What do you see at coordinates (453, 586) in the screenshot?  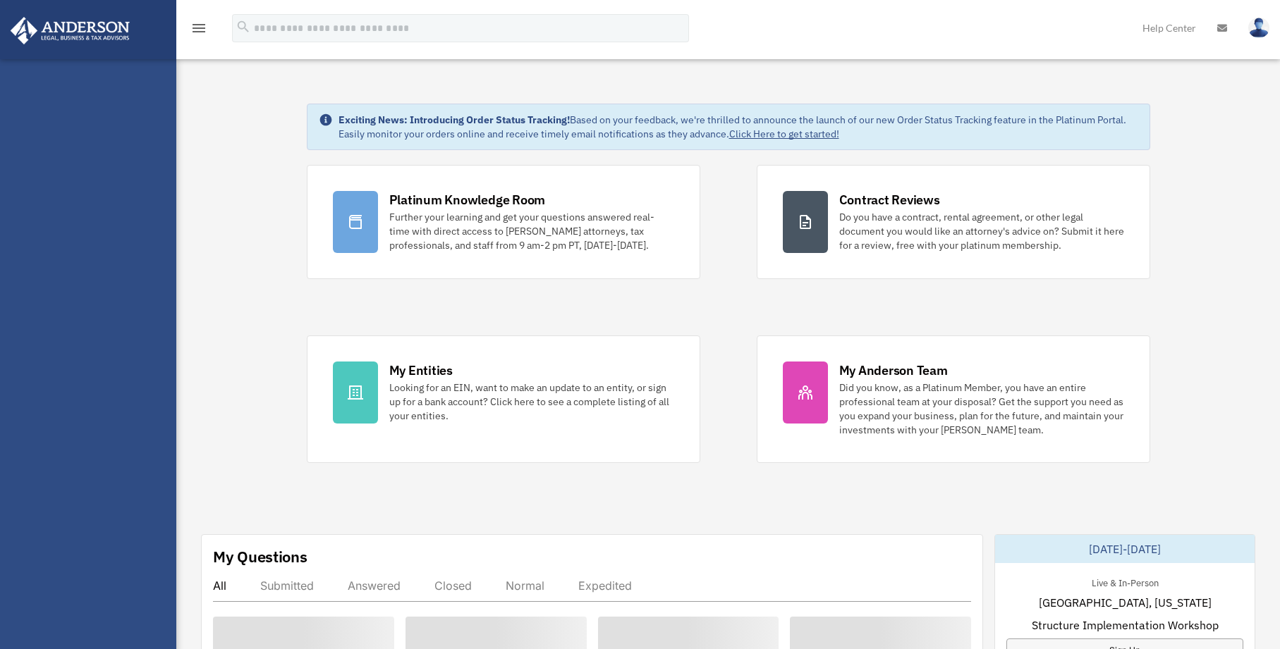 I see `div: Closed` at bounding box center [453, 586].